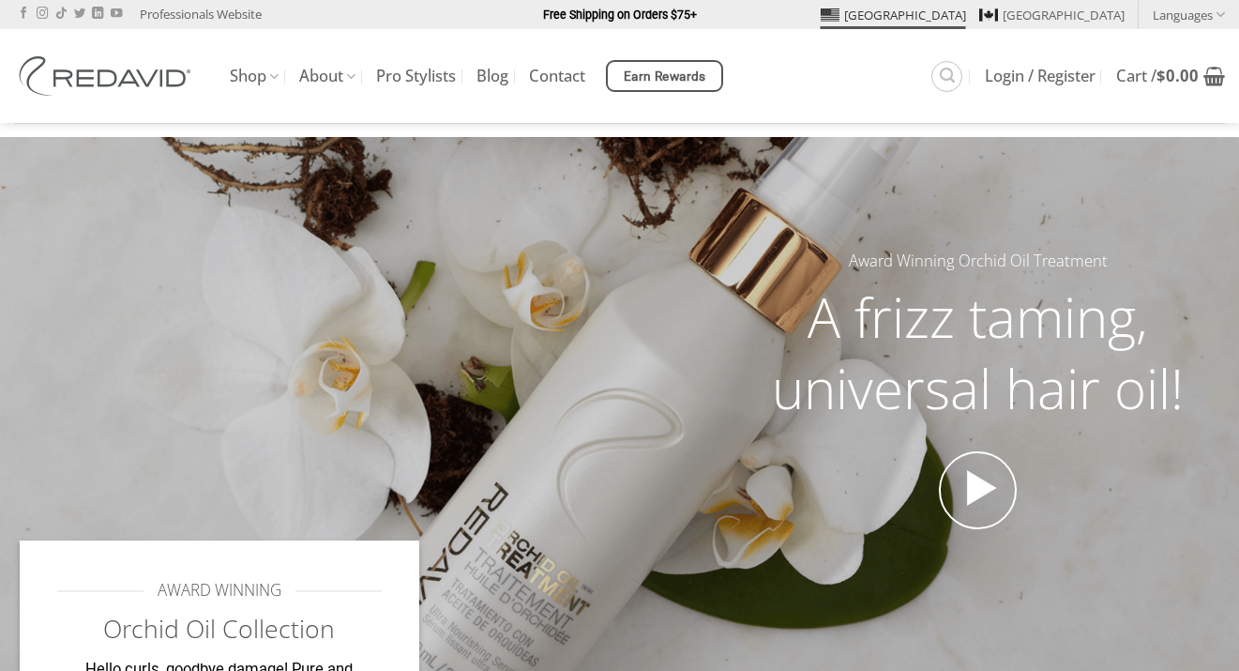 The height and width of the screenshot is (671, 1239). I want to click on a: Open video in lightbox, so click(979, 491).